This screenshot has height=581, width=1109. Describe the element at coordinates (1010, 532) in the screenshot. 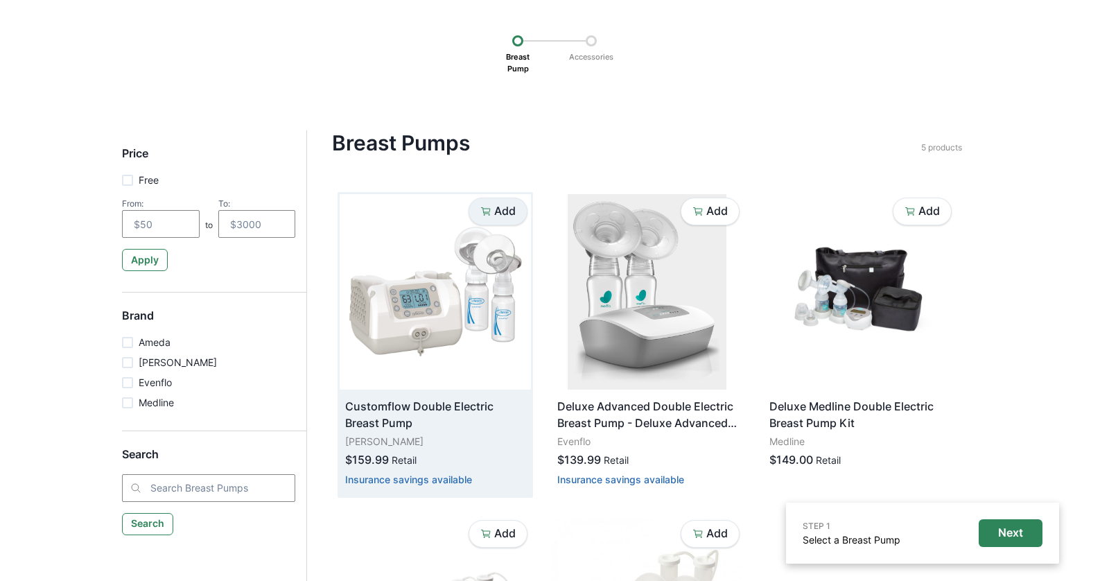

I see `p: Next` at that location.